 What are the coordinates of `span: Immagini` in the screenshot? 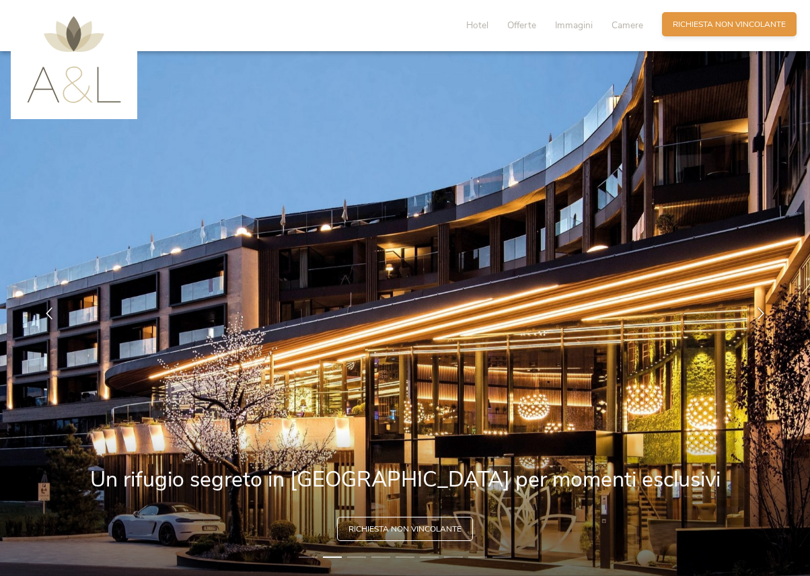 It's located at (574, 25).